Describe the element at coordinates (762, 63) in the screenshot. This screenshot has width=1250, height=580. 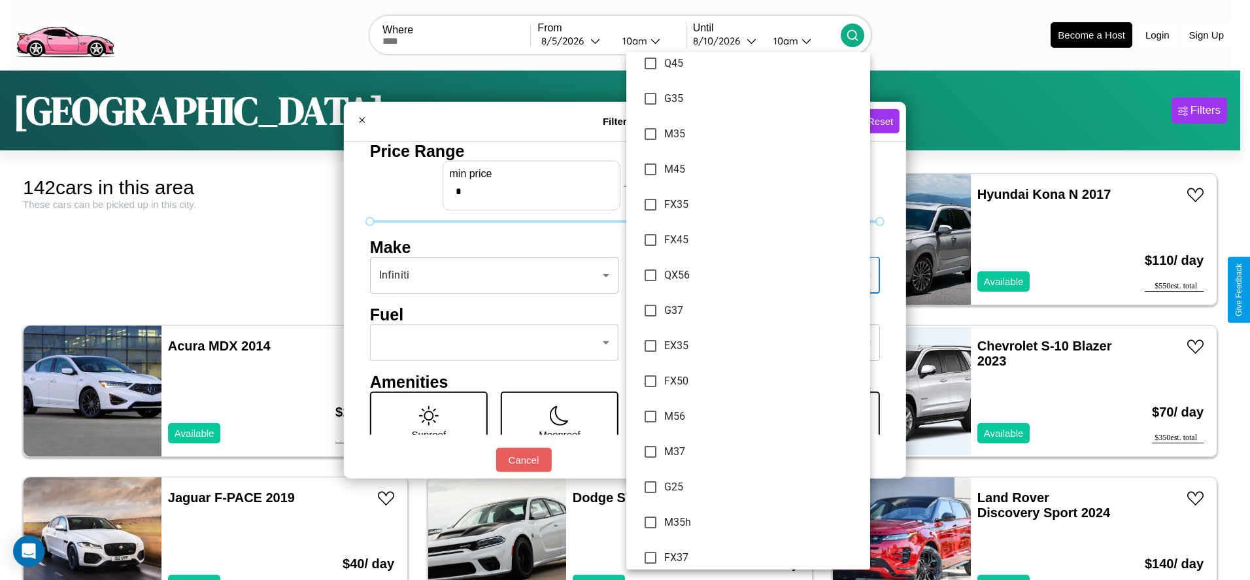
I see `span: Q45` at that location.